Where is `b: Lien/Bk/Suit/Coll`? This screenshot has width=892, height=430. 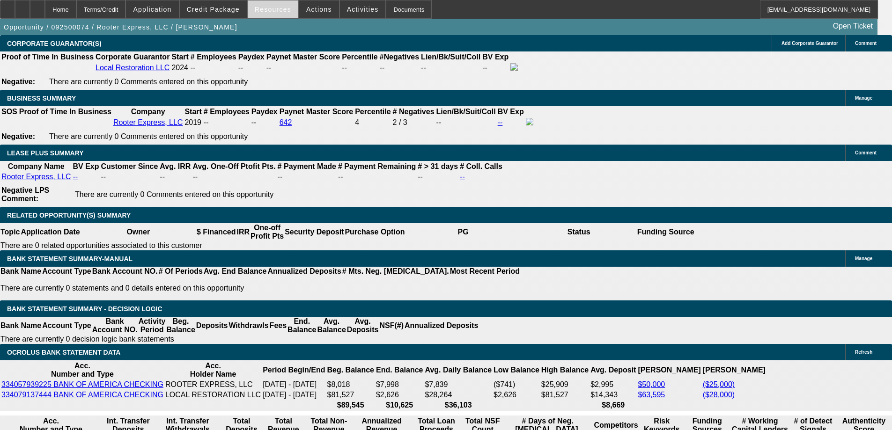 b: Lien/Bk/Suit/Coll is located at coordinates (466, 111).